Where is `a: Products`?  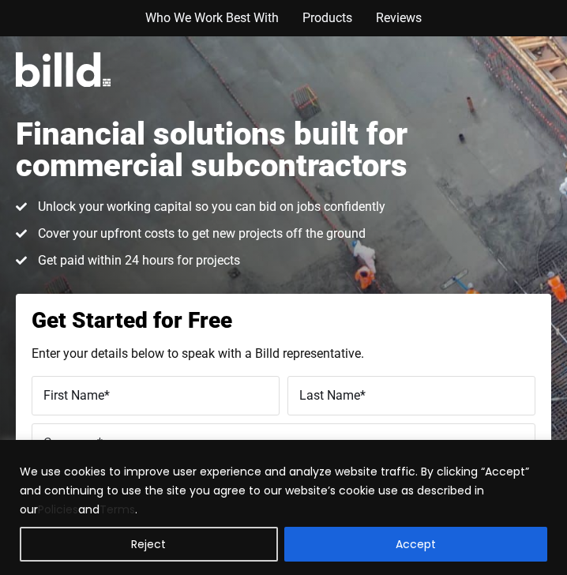
a: Products is located at coordinates (327, 18).